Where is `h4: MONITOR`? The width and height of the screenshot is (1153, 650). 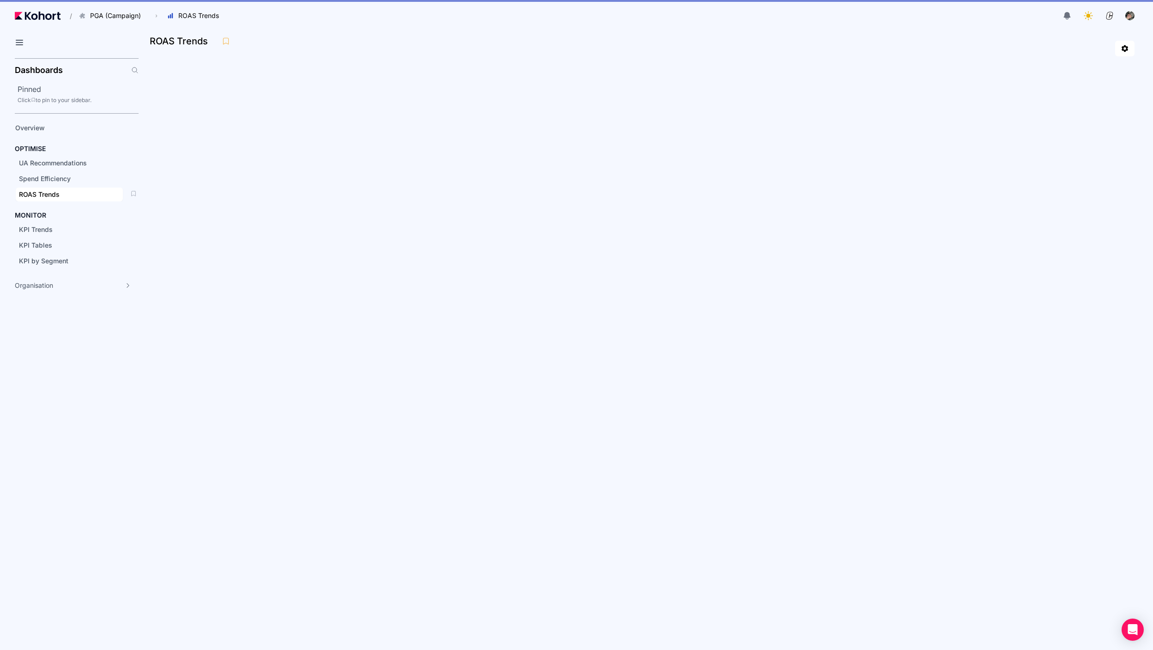
h4: MONITOR is located at coordinates (30, 215).